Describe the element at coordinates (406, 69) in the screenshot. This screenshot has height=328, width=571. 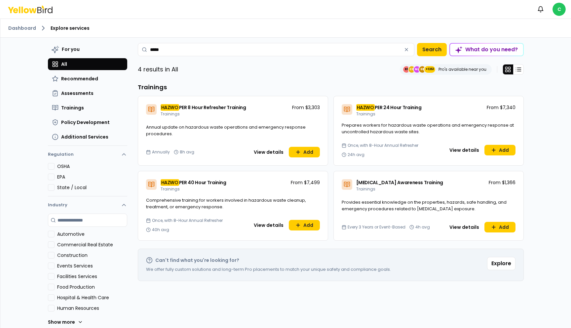
I see `span: EE` at that location.